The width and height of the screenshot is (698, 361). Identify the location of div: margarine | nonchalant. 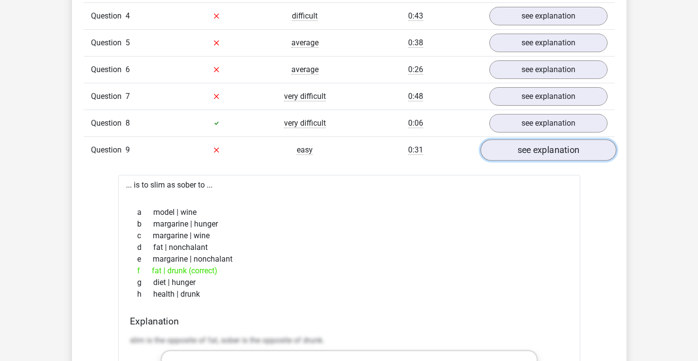
(349, 259).